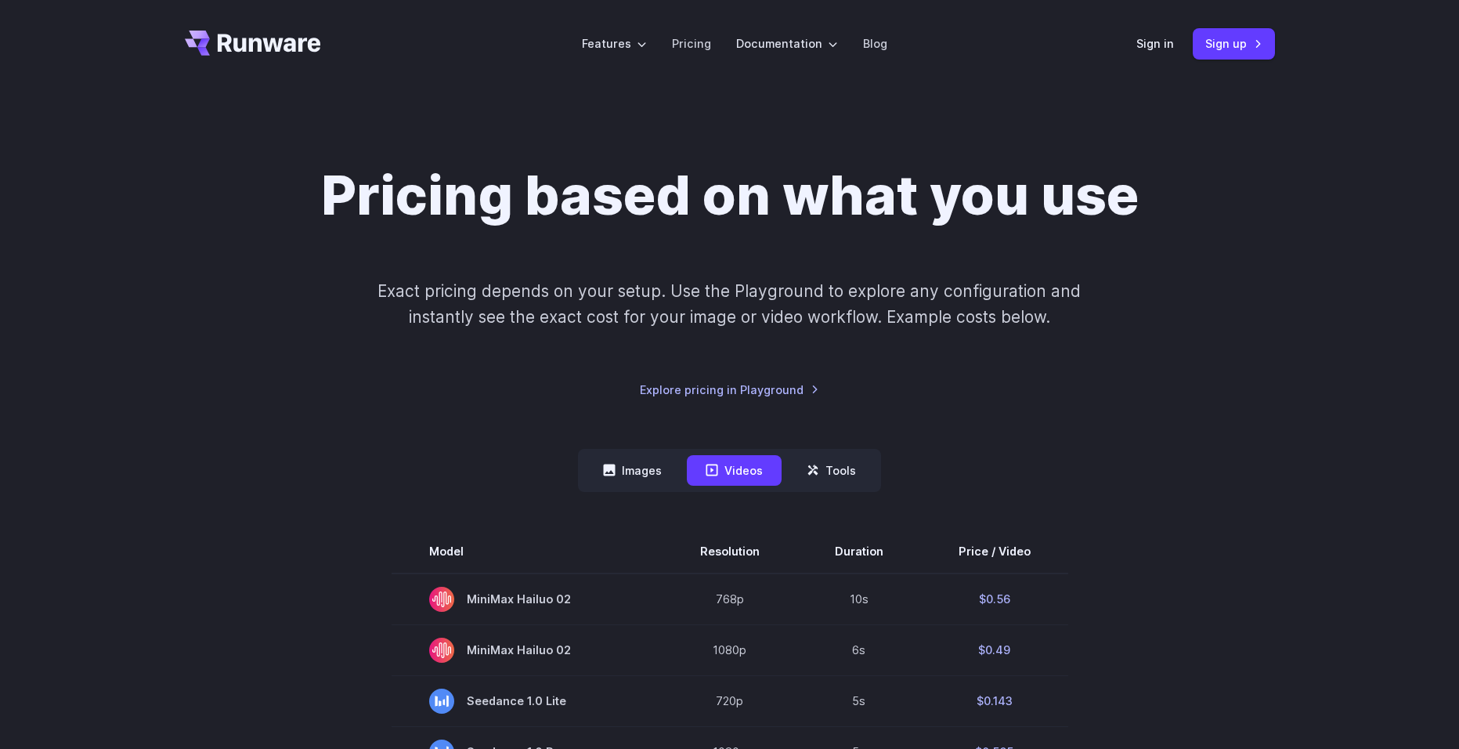 This screenshot has height=749, width=1459. What do you see at coordinates (734, 470) in the screenshot?
I see `button: Videos` at bounding box center [734, 470].